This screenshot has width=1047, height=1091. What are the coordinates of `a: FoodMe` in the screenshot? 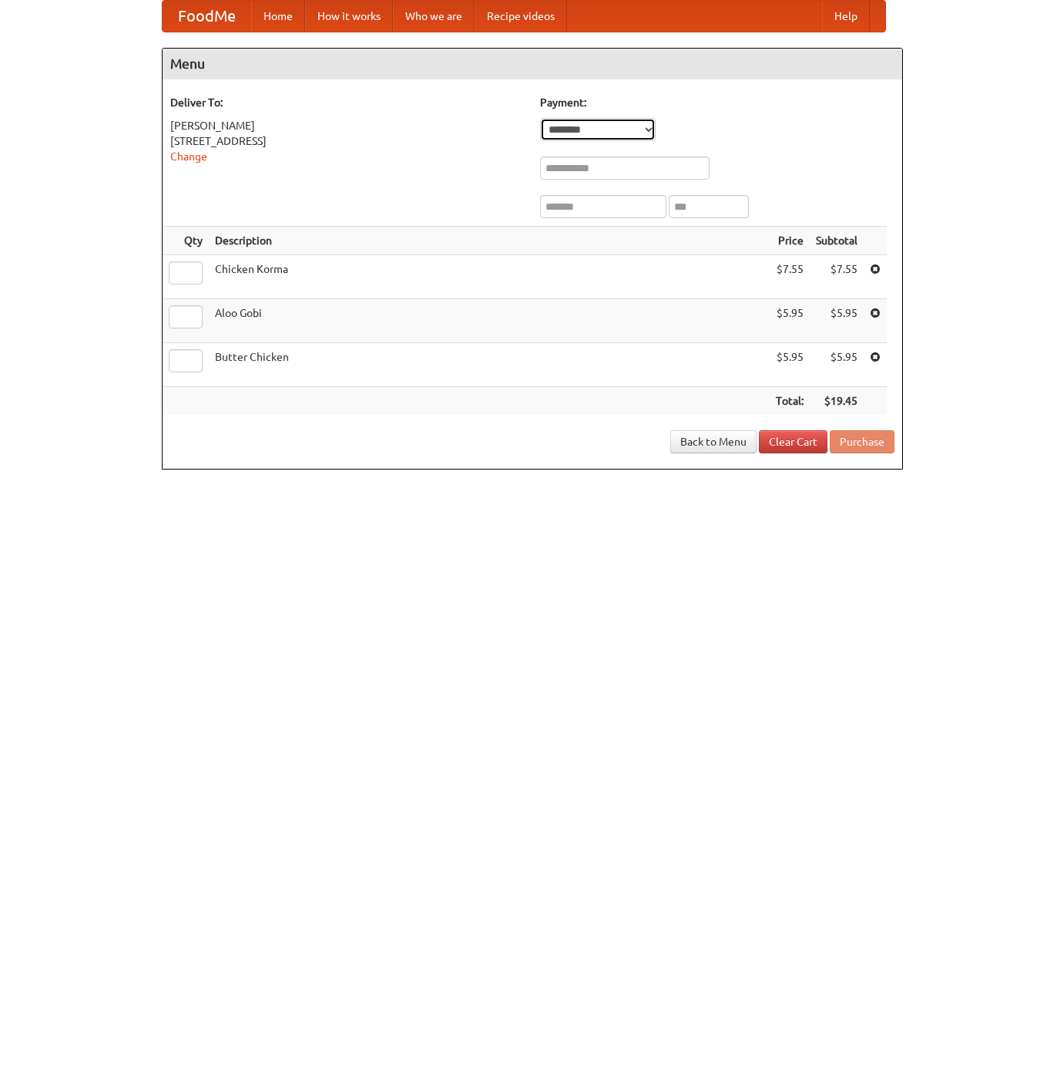 It's located at (207, 16).